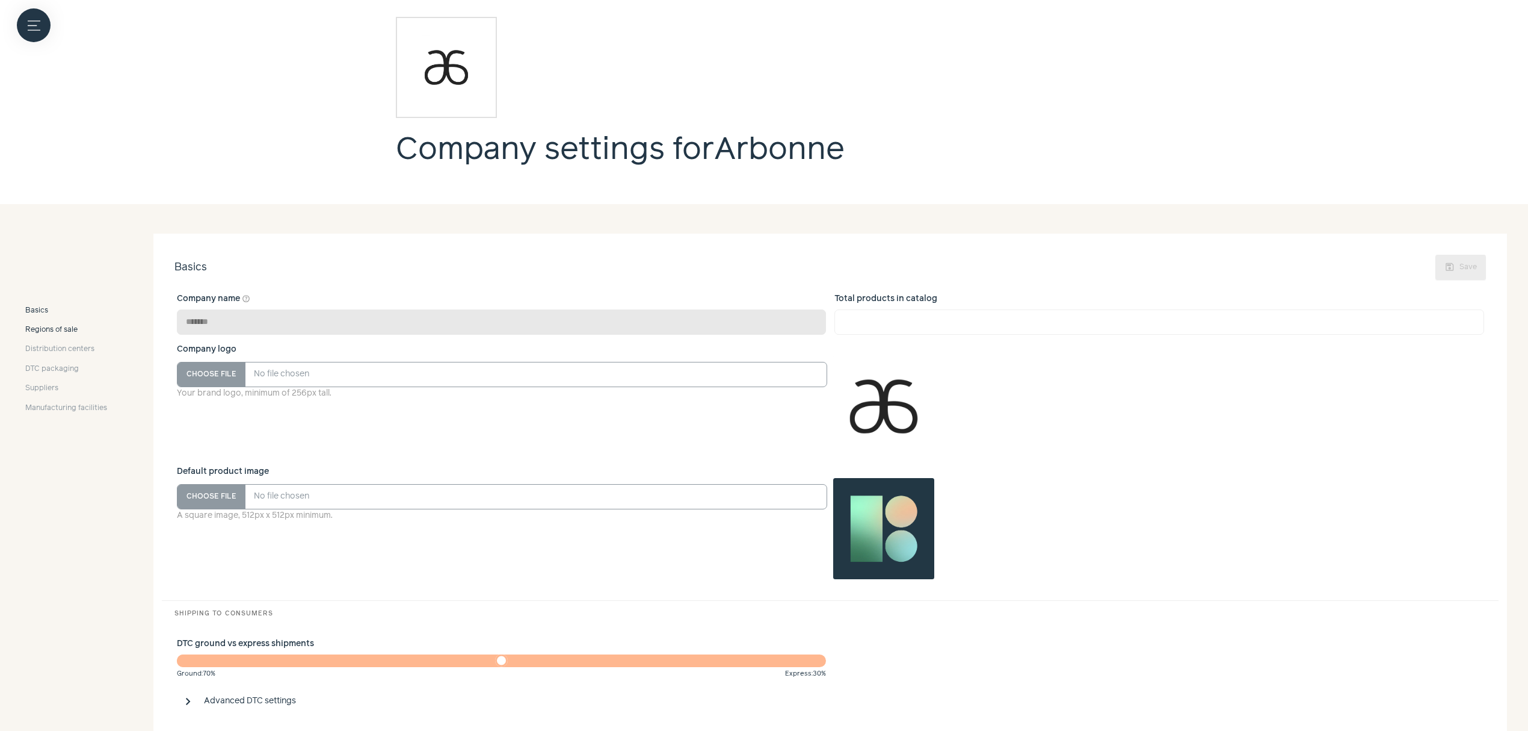  Describe the element at coordinates (206, 349) in the screenshot. I see `span: Company logo` at that location.